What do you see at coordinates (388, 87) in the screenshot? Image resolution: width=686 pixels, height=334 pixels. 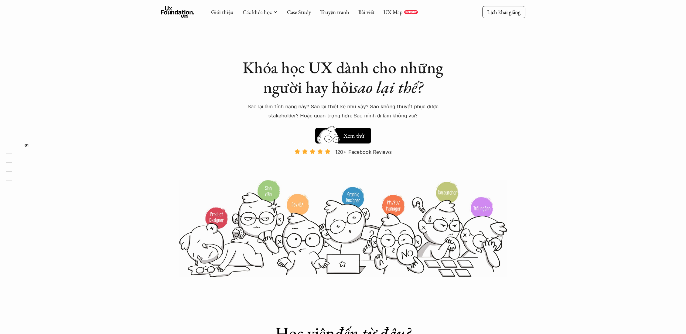 I see `em: sao lại thế?` at bounding box center [388, 87].